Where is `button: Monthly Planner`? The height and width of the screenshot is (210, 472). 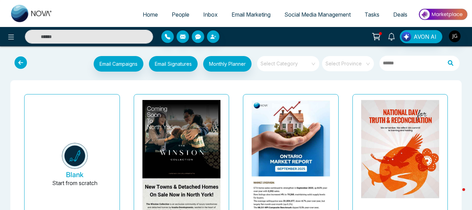
button: Monthly Planner is located at coordinates (227, 64).